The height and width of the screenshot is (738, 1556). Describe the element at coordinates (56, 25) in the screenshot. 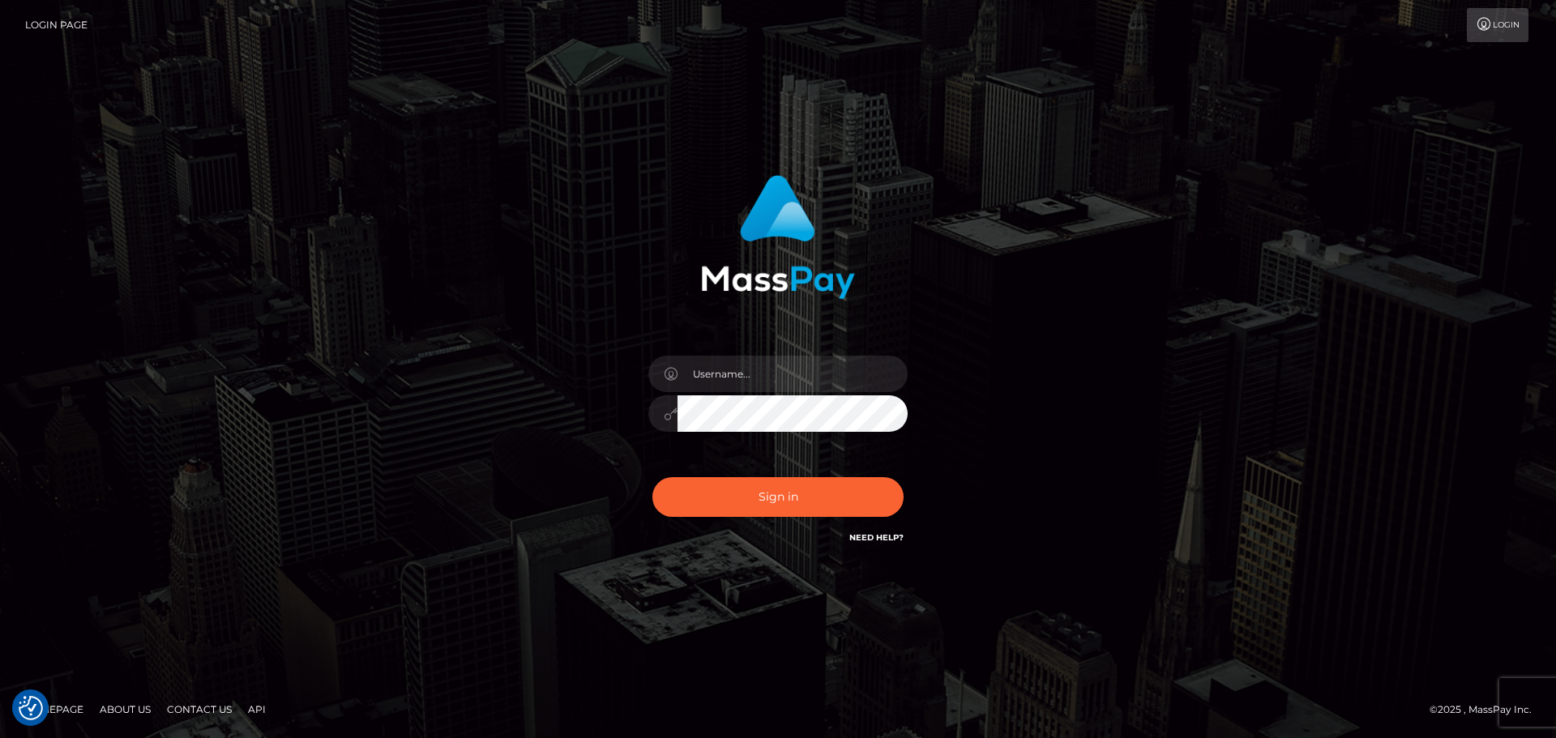

I see `a: Login Page` at that location.